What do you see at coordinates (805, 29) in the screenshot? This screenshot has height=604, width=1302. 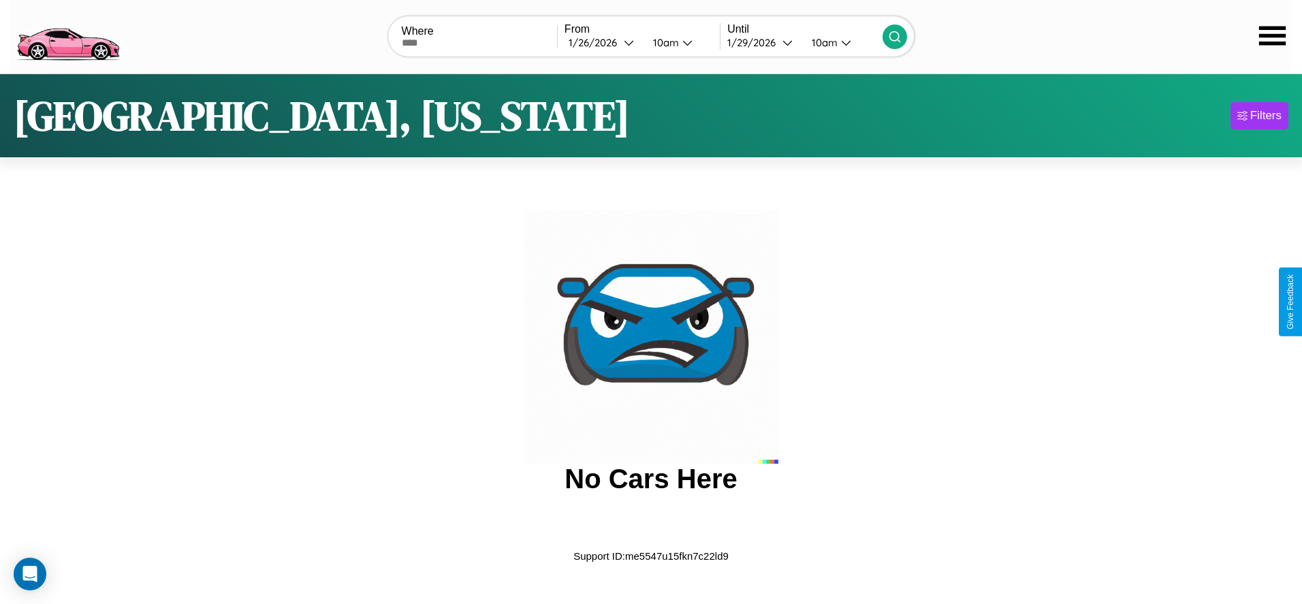 I see `label: Until` at bounding box center [805, 29].